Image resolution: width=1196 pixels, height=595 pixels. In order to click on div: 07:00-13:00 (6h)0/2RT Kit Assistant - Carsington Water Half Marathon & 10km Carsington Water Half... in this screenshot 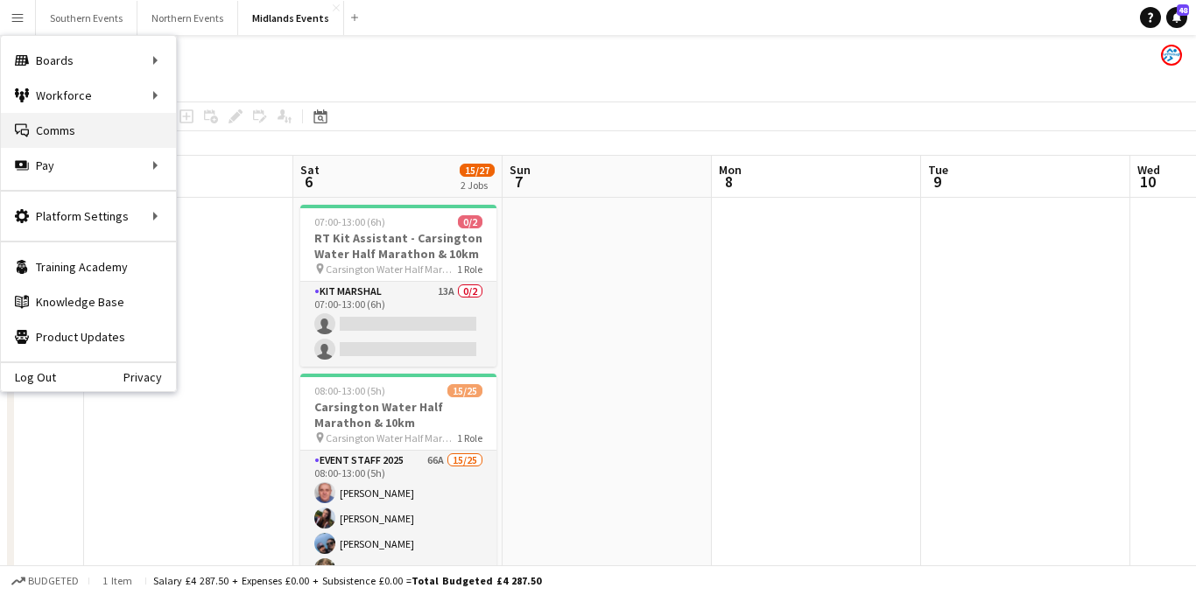, I will do `click(398, 285)`.